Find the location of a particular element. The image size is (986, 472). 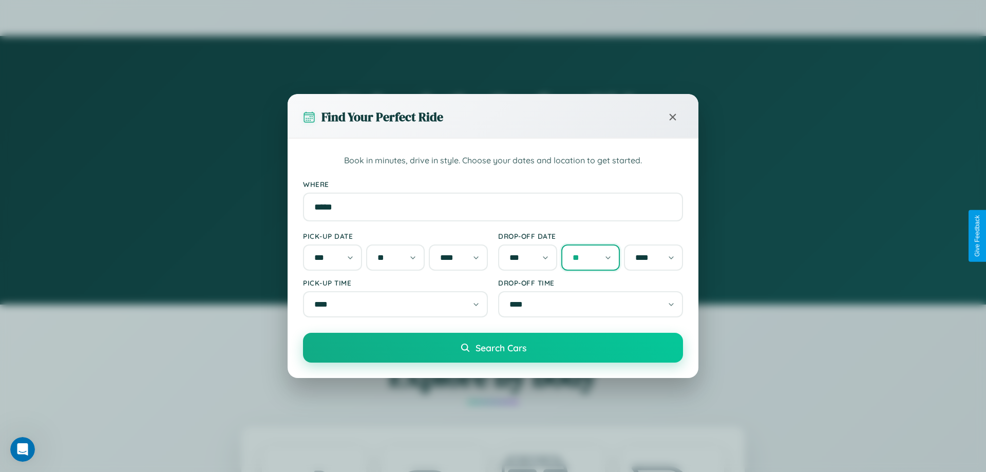

label: Pick-up Time is located at coordinates (396, 283).